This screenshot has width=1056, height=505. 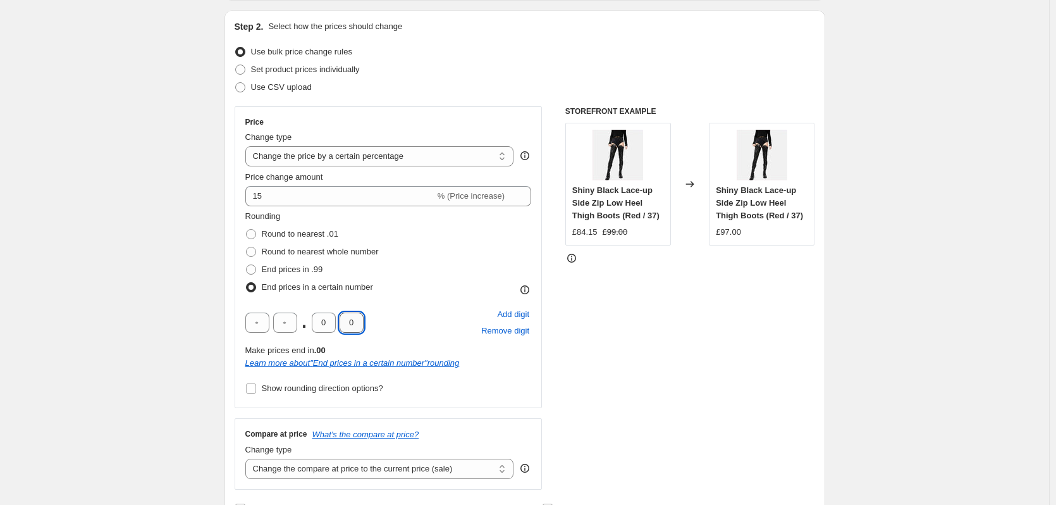 I want to click on a: Learn more about"End prices in a certain number"rounding, so click(x=352, y=362).